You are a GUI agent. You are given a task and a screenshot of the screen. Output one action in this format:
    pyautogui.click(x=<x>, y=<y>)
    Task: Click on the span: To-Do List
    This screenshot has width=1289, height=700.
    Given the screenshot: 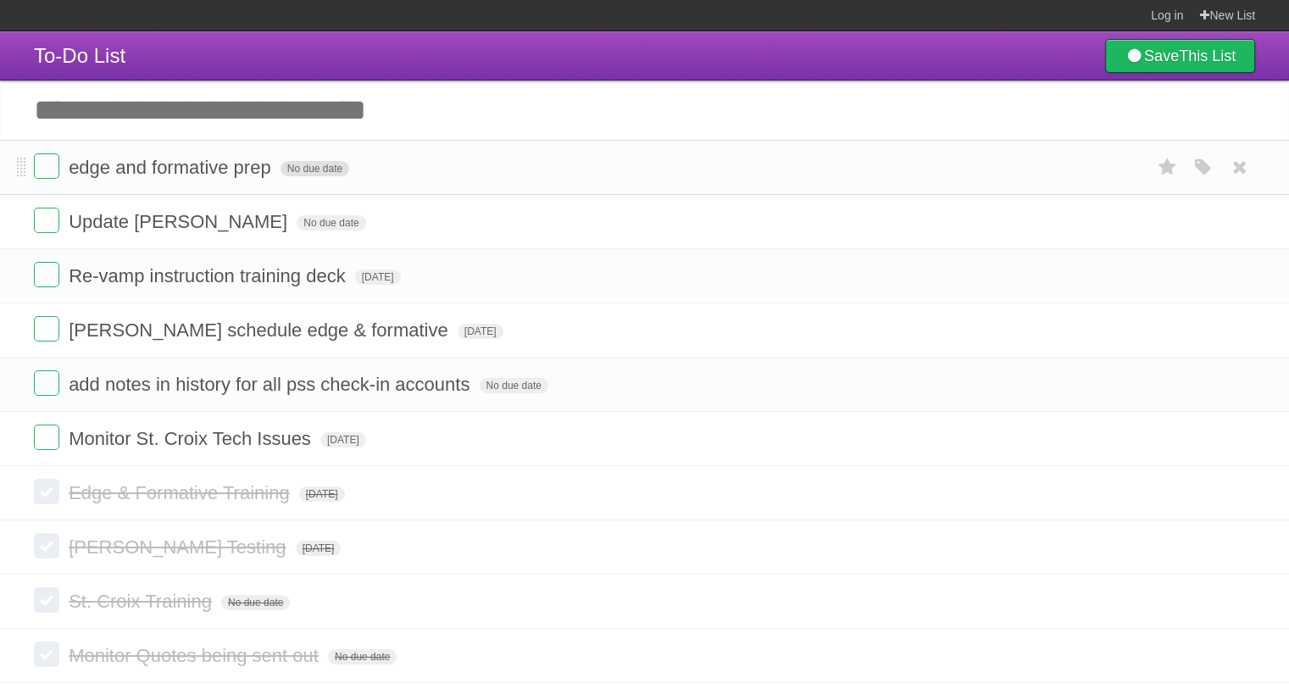 What is the action you would take?
    pyautogui.click(x=80, y=55)
    